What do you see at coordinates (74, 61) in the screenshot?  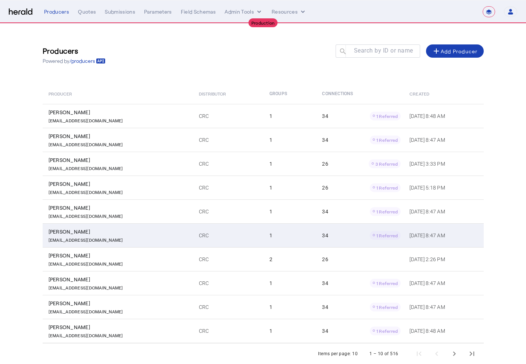 I see `p: Powered by` at bounding box center [74, 61].